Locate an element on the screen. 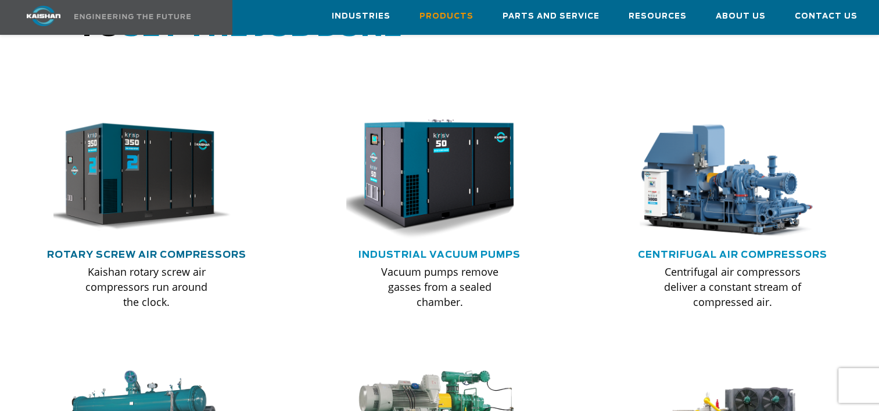 Image resolution: width=879 pixels, height=411 pixels. a: Resources is located at coordinates (658, 16).